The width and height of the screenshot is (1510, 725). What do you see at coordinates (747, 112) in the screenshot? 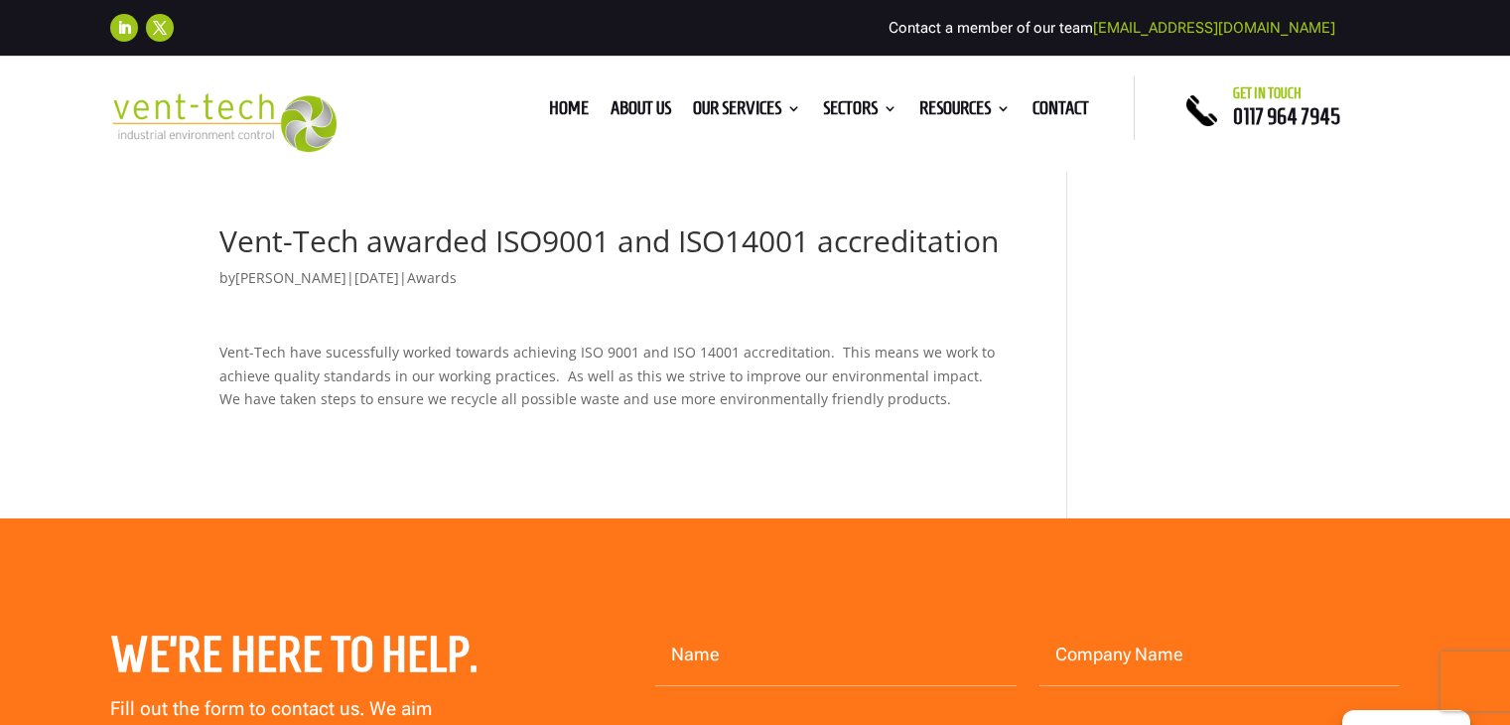
I see `a: Our Services` at bounding box center [747, 112].